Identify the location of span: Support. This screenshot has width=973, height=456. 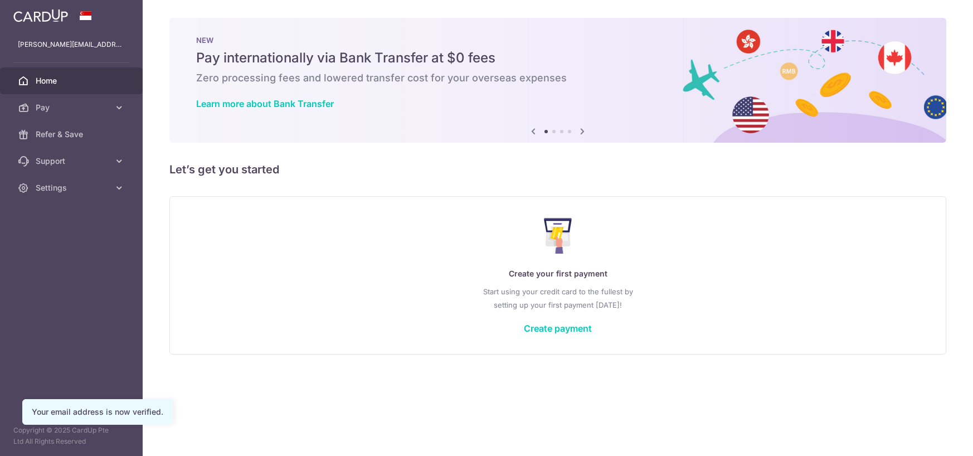
(72, 161).